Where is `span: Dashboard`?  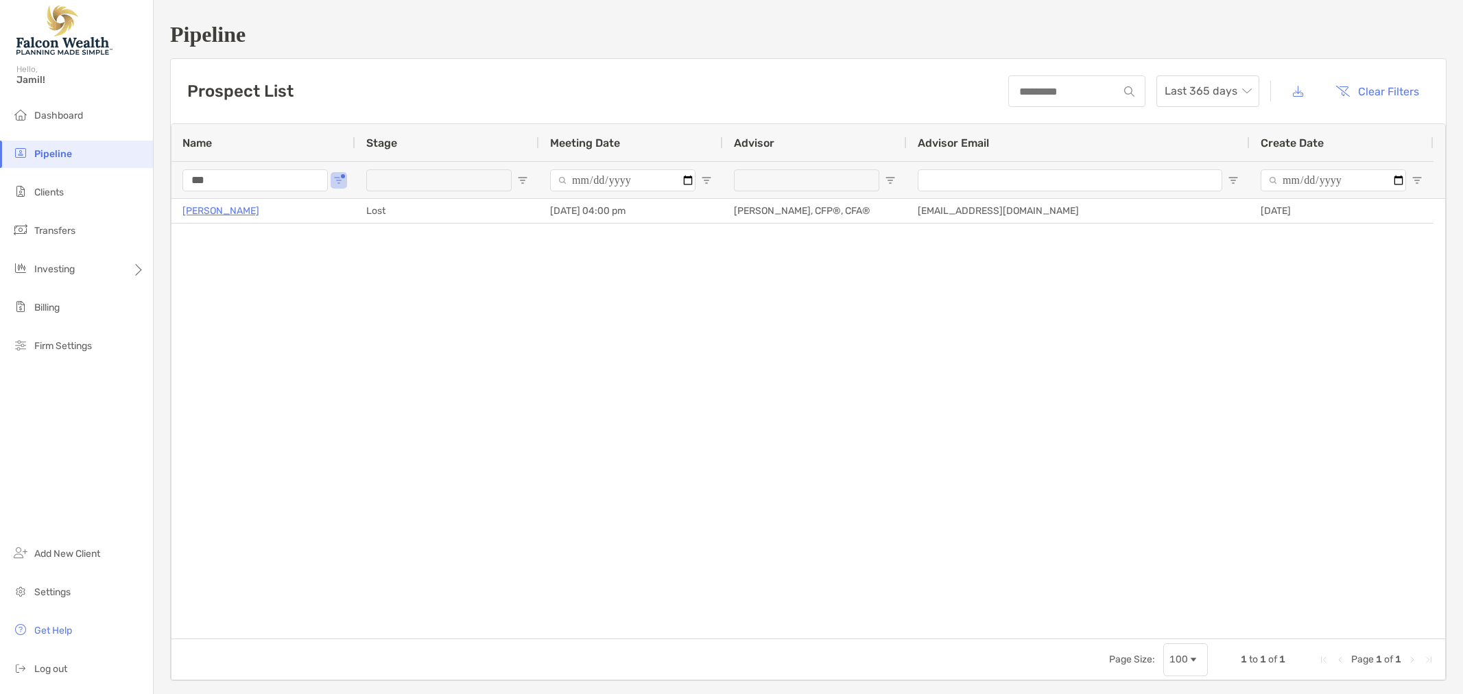 span: Dashboard is located at coordinates (58, 115).